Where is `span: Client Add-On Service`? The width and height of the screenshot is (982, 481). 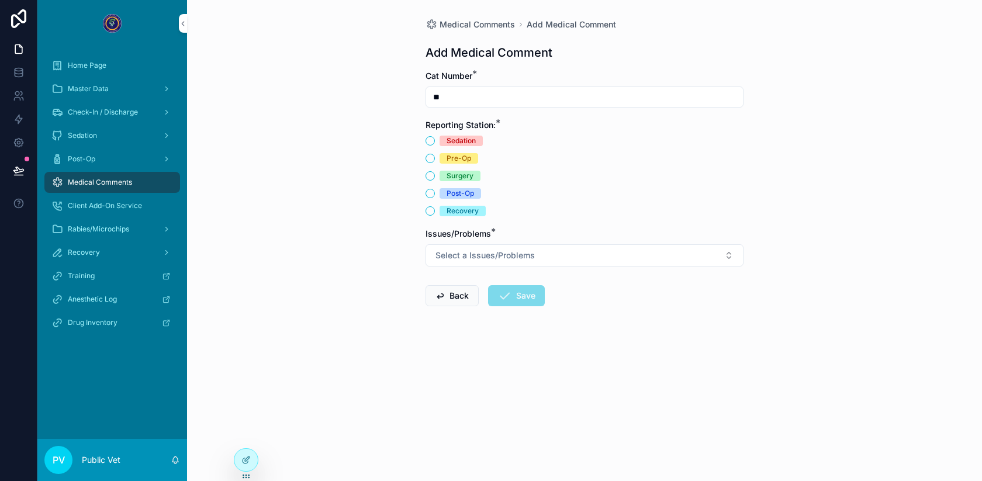 span: Client Add-On Service is located at coordinates (105, 206).